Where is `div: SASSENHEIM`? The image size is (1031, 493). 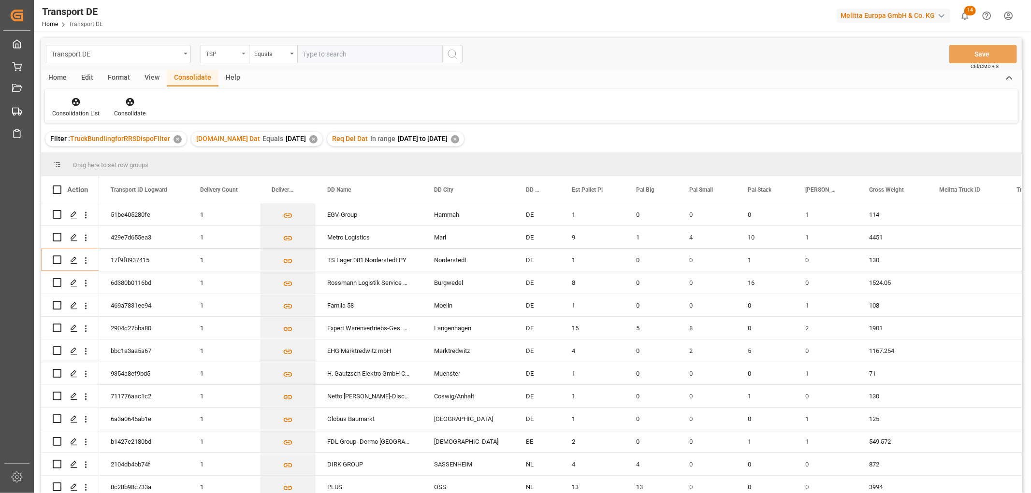
div: SASSENHEIM is located at coordinates (468, 464).